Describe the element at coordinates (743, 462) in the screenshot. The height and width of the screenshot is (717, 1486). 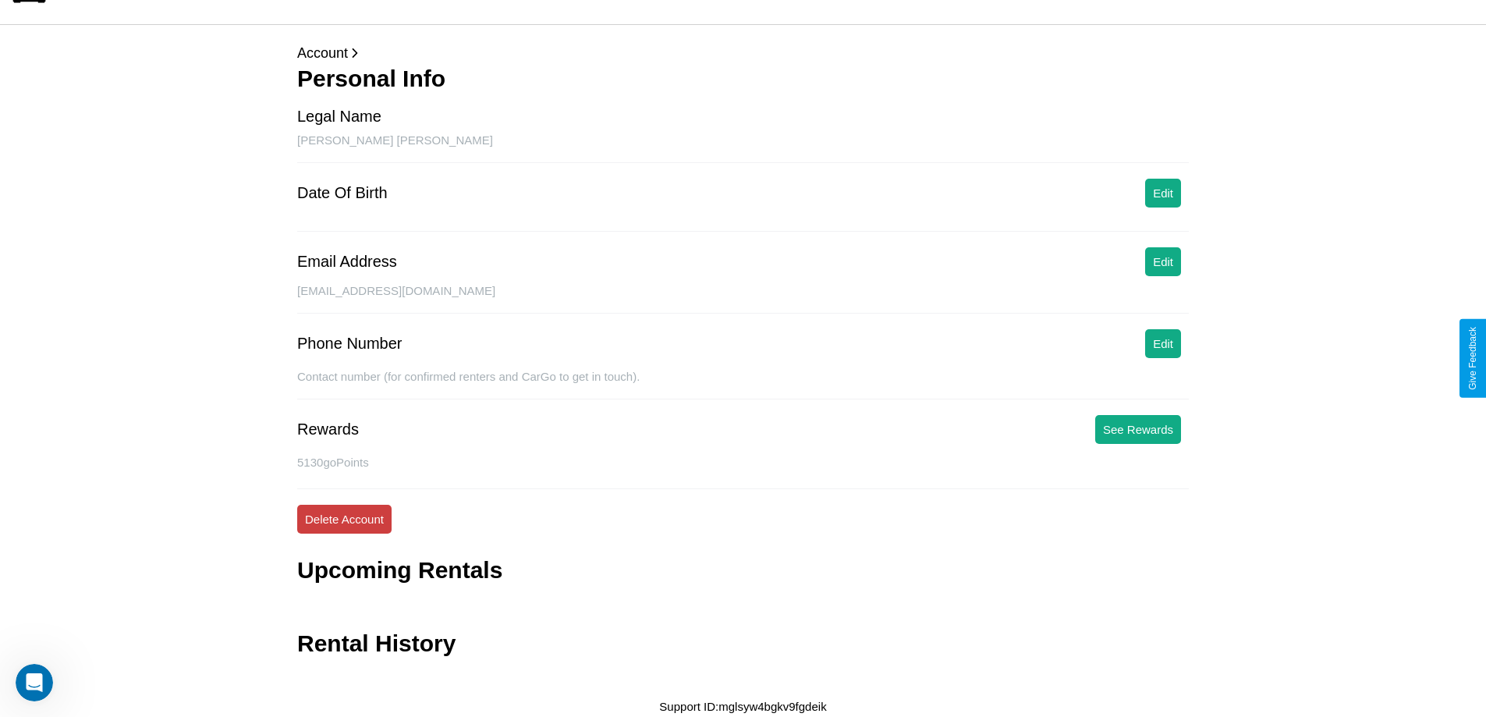
I see `p: 5130 goPoints` at that location.